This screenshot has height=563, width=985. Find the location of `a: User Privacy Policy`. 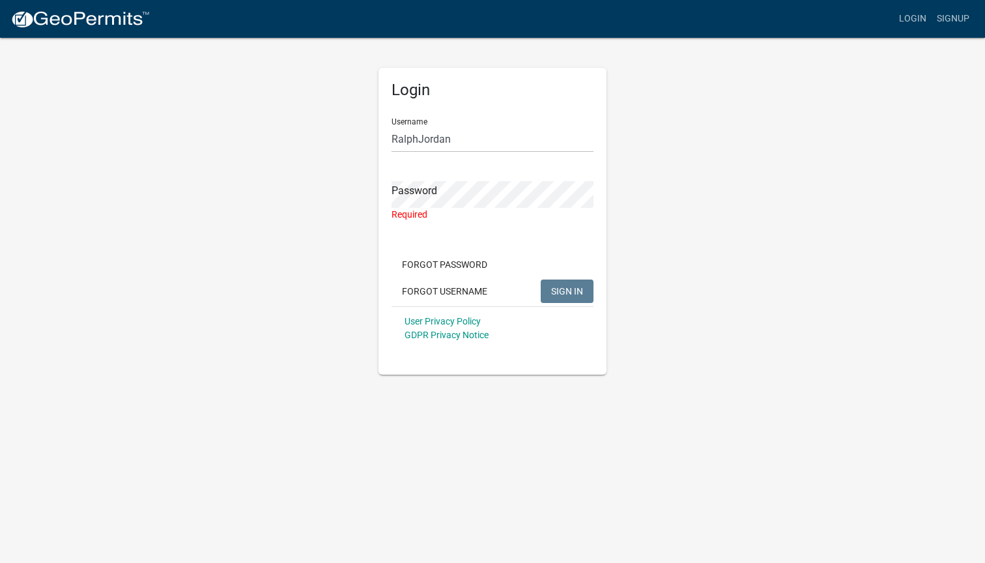

a: User Privacy Policy is located at coordinates (442, 321).